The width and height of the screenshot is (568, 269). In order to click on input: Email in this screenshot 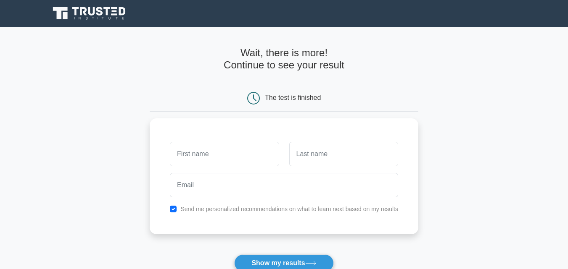, I will do `click(284, 185)`.